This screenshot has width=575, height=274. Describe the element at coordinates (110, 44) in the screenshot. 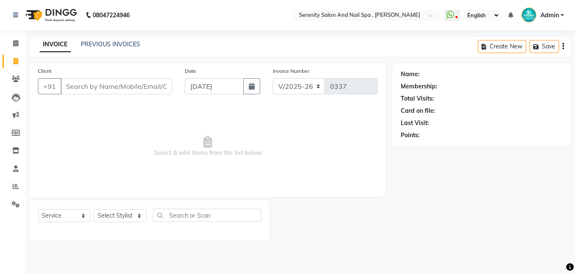

I see `a: PREVIOUS INVOICES` at that location.